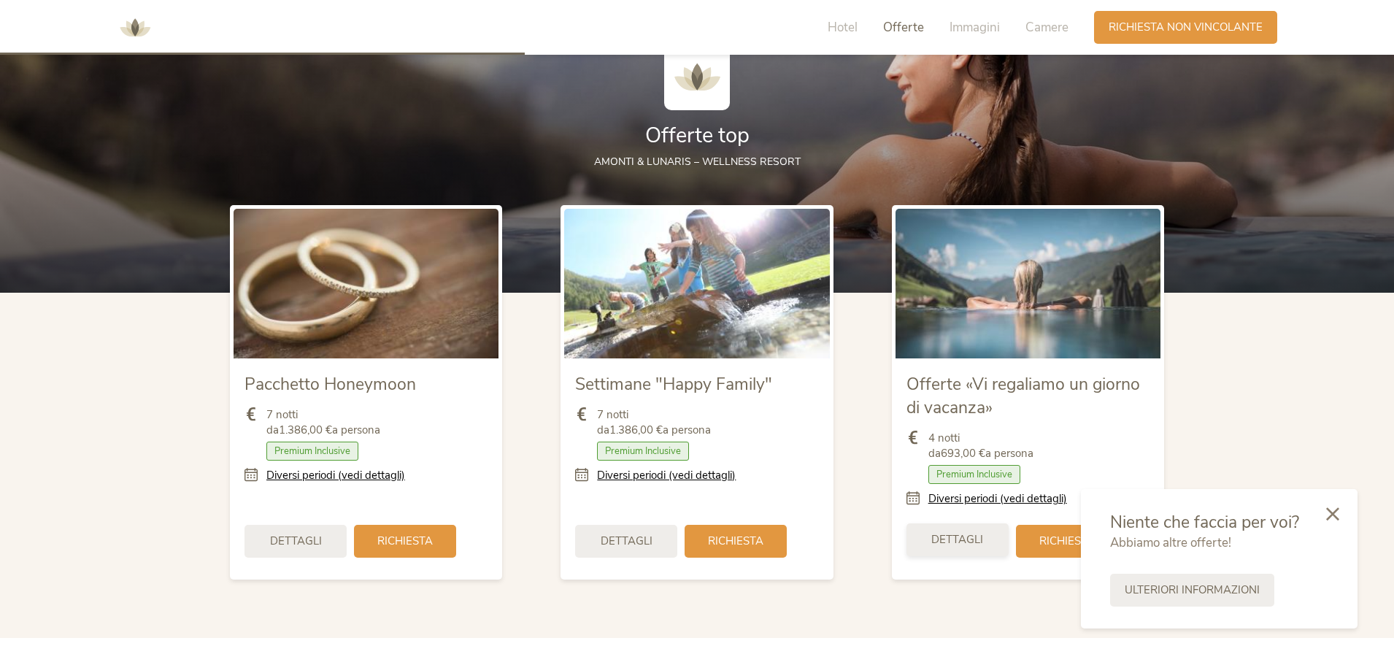  What do you see at coordinates (842, 27) in the screenshot?
I see `span: Hotel` at bounding box center [842, 27].